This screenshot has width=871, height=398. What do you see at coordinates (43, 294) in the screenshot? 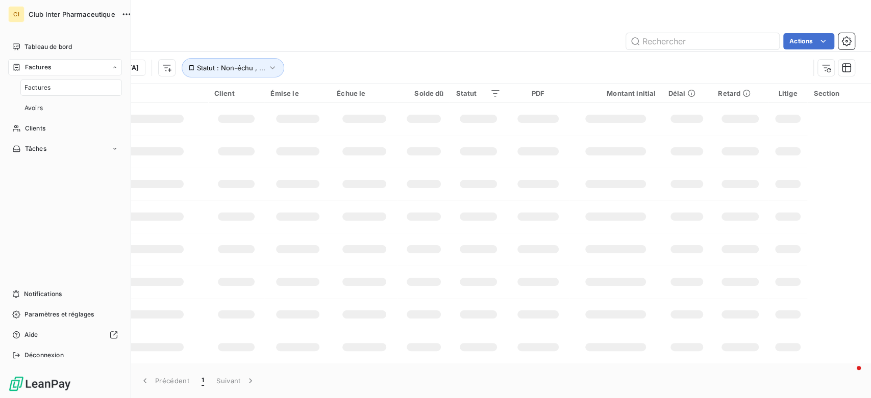
I see `span: Notifications` at bounding box center [43, 294].